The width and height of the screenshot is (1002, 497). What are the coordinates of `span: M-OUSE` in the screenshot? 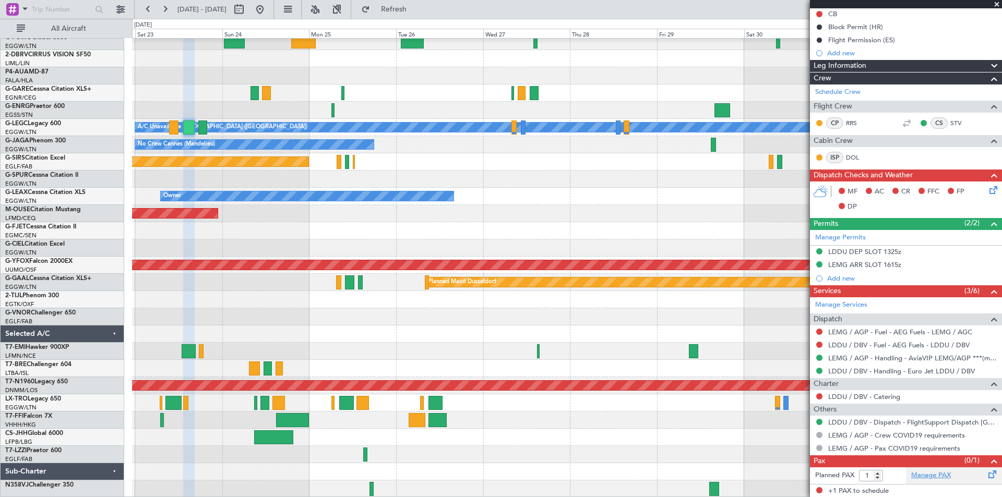 It's located at (18, 210).